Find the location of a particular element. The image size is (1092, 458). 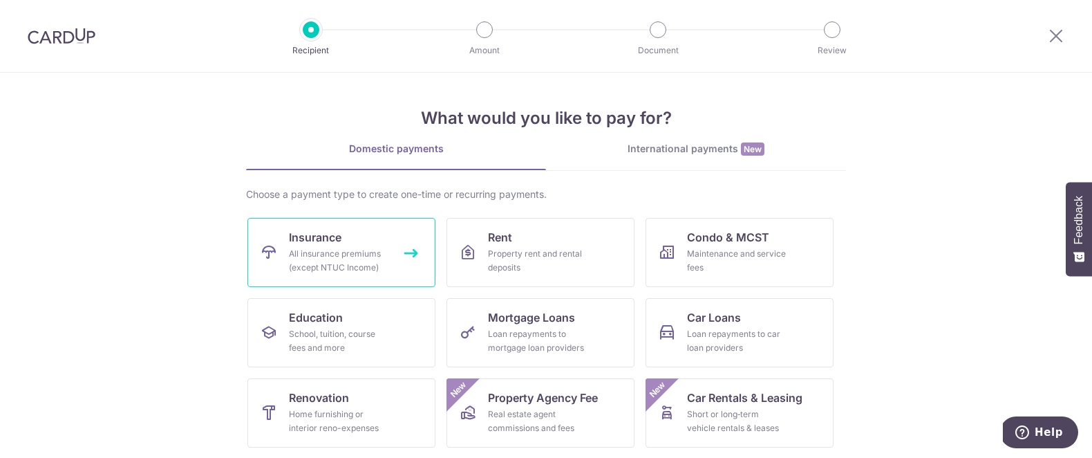

div: Loan repayments to car loan providers is located at coordinates (737, 341).